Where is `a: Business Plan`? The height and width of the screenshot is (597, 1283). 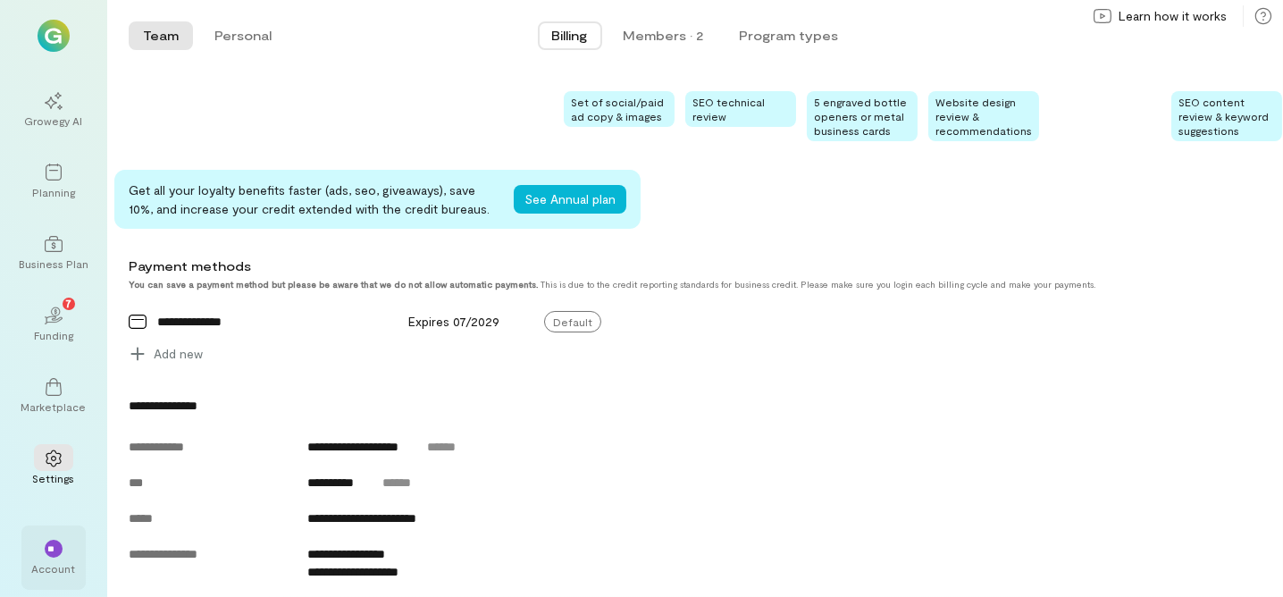 a: Business Plan is located at coordinates (54, 253).